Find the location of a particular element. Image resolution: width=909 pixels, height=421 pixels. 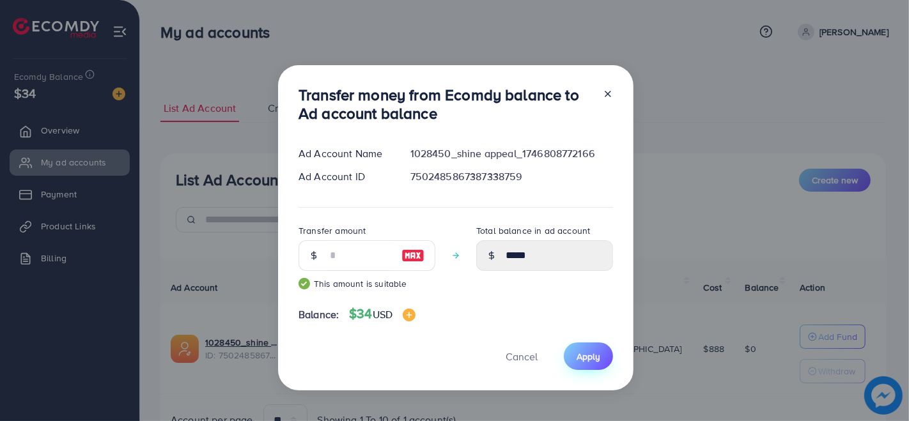

button: Apply is located at coordinates (588, 356).